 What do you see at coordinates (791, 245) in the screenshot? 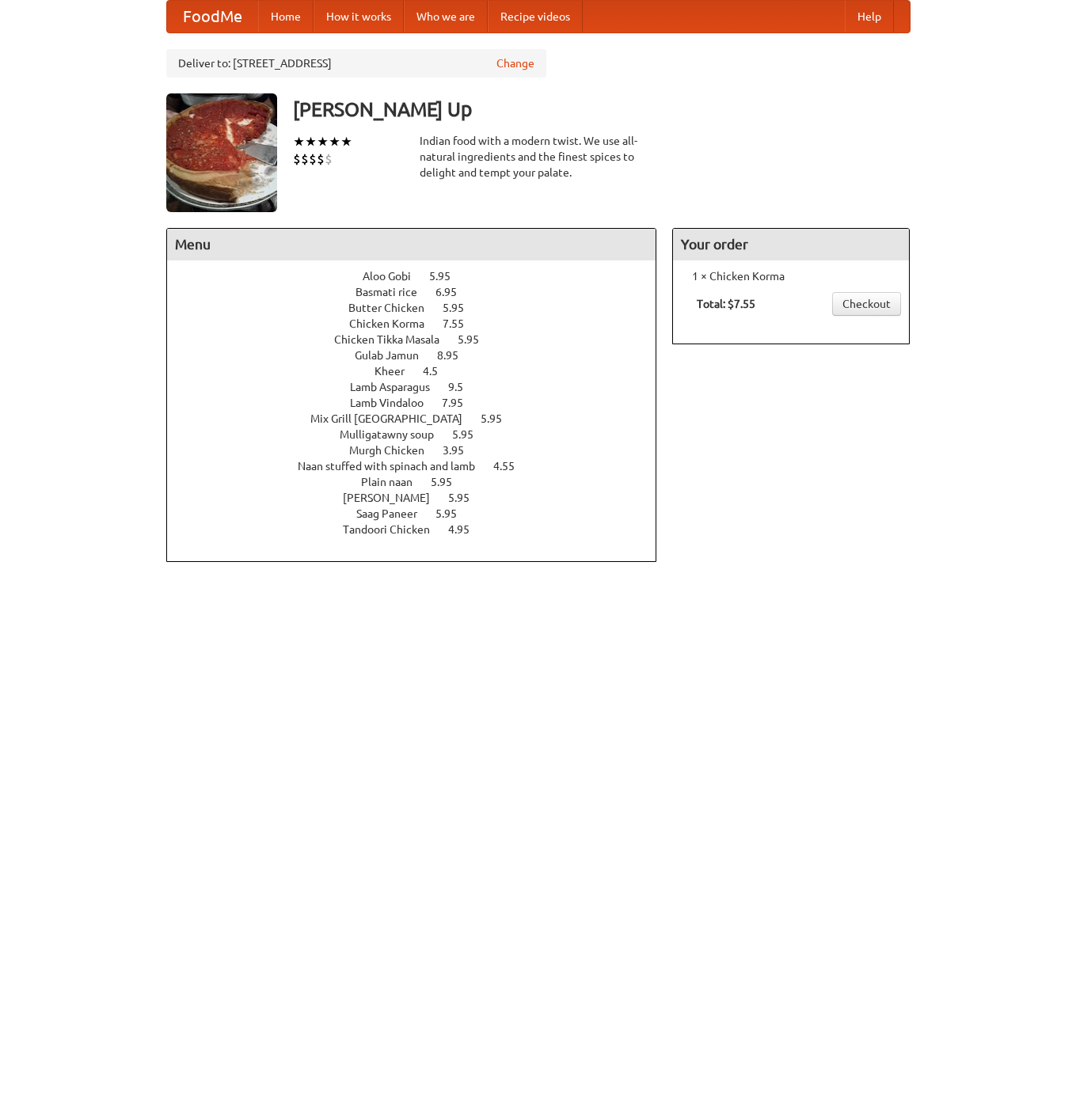
I see `h4: Your order` at bounding box center [791, 245].